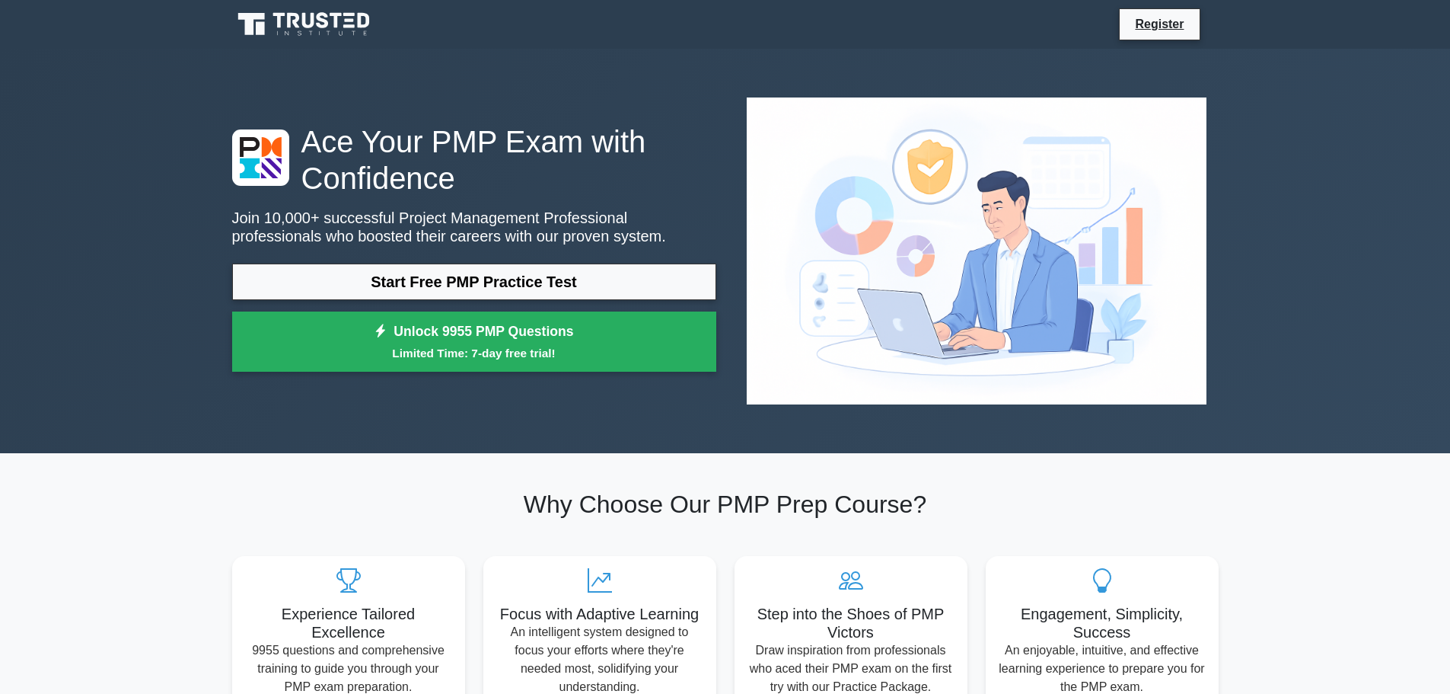 This screenshot has height=694, width=1450. Describe the element at coordinates (1159, 24) in the screenshot. I see `a: Register` at that location.